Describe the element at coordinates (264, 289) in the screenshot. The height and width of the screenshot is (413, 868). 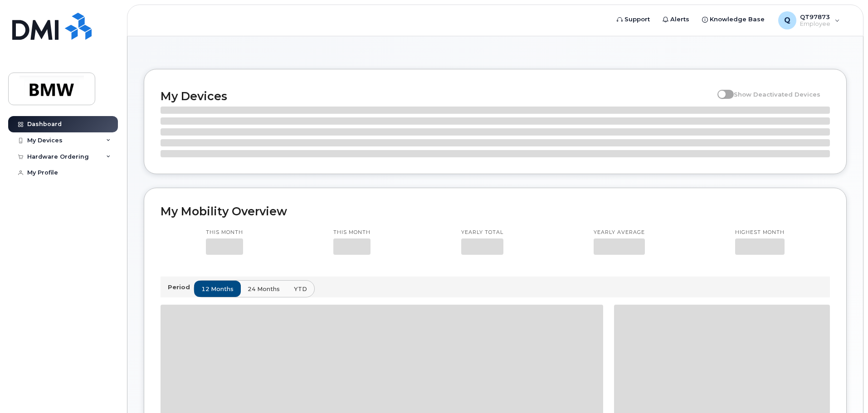
I see `span: 24 months` at that location.